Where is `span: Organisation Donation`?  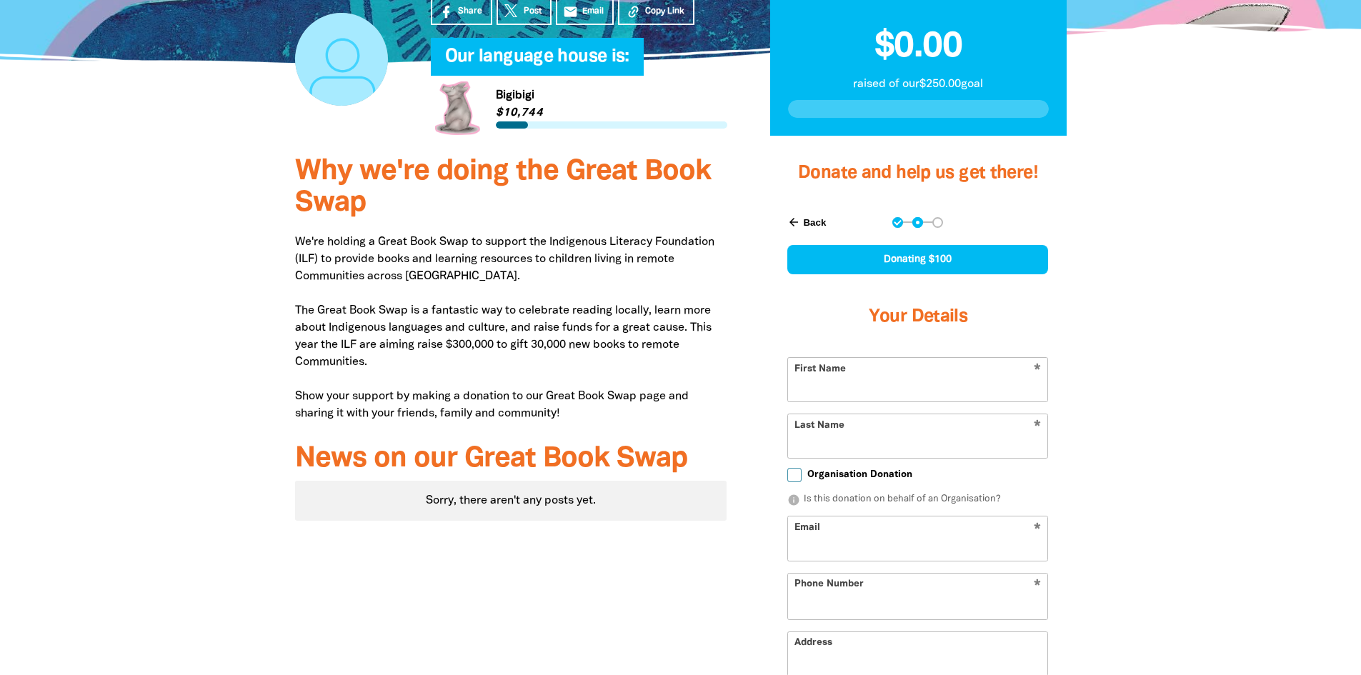 span: Organisation Donation is located at coordinates (860, 474).